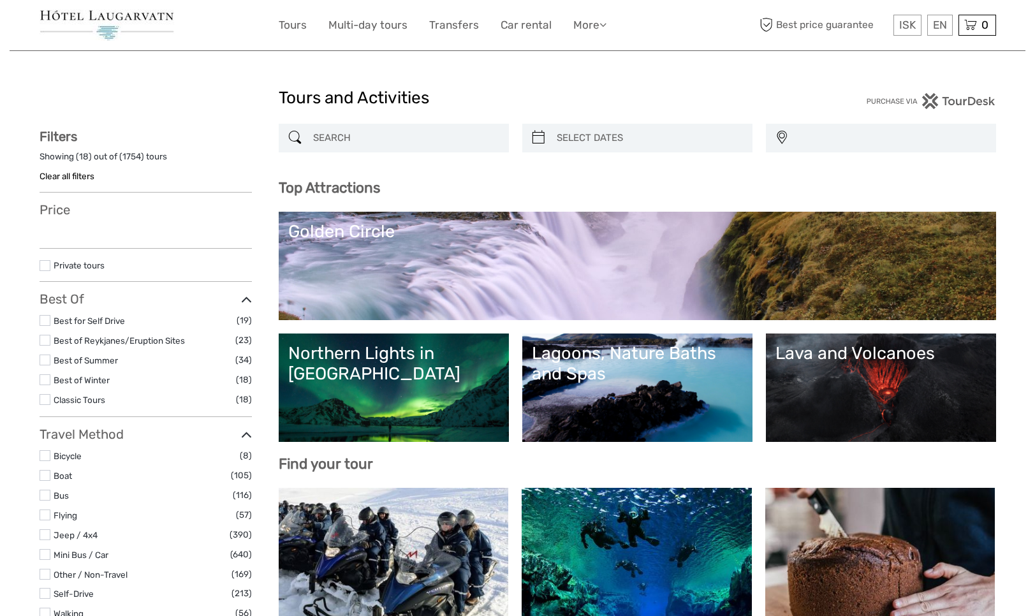 Image resolution: width=1035 pixels, height=616 pixels. I want to click on span: Best price guarantee, so click(824, 25).